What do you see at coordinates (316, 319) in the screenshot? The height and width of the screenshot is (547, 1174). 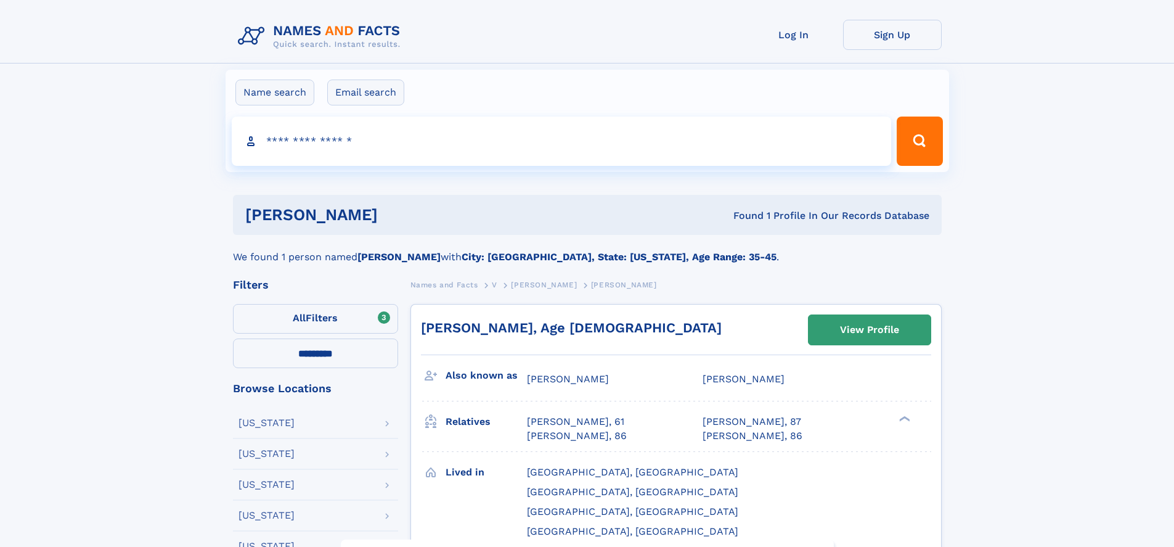 I see `label: Filters` at bounding box center [316, 319].